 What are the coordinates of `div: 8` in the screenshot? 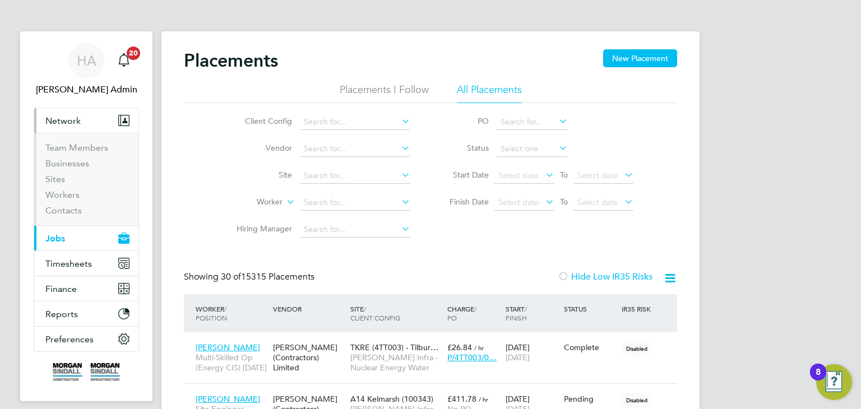 It's located at (818, 379).